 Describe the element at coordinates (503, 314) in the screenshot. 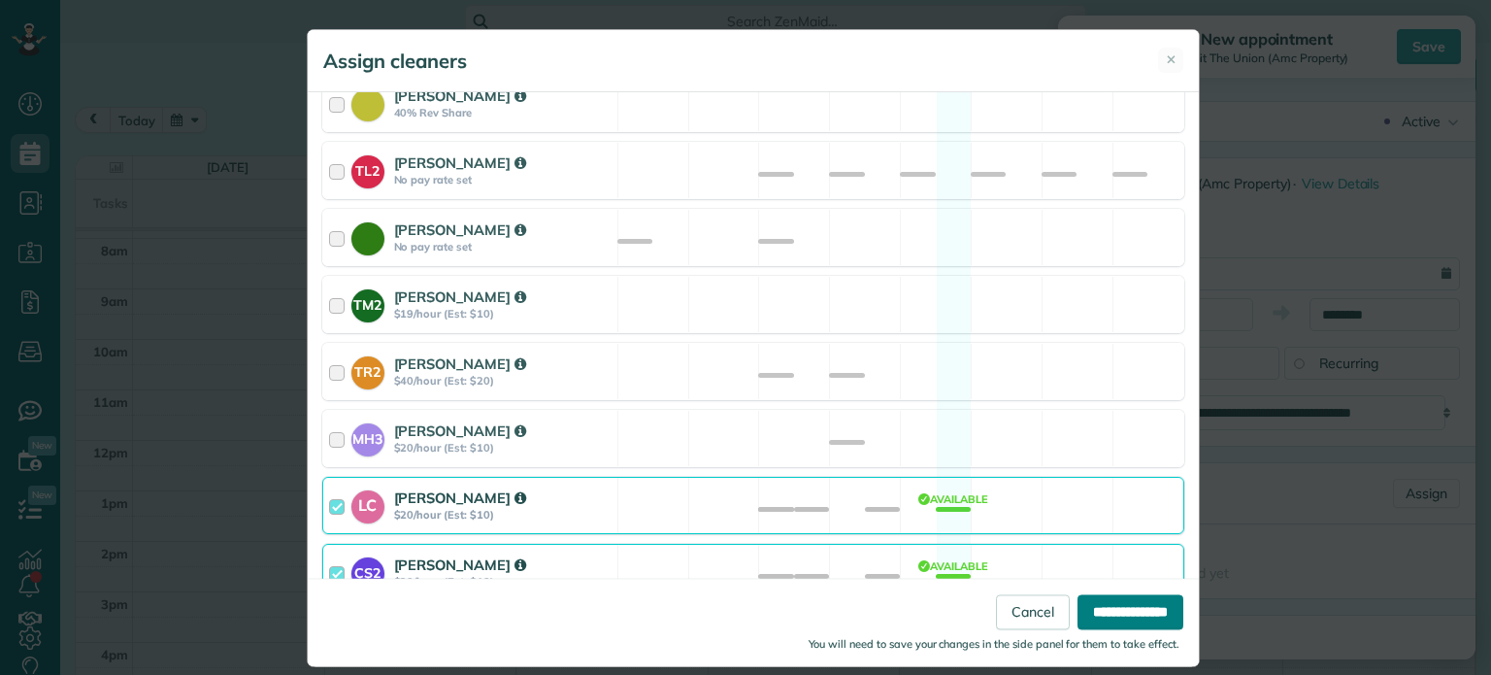

I see `strong: $19/hour (Est: $10)` at that location.